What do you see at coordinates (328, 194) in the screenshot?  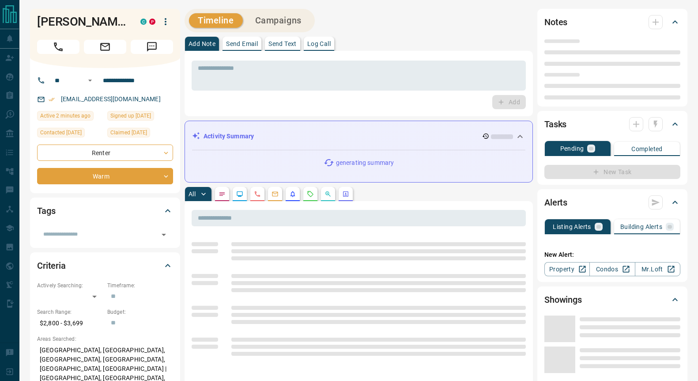 I see `svg: Opportunities` at bounding box center [328, 194].